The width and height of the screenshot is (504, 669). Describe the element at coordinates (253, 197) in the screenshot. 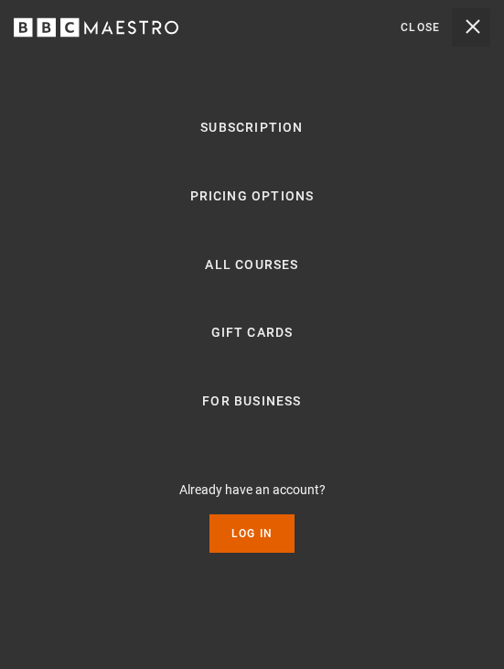

I see `a: Pricing Options` at that location.